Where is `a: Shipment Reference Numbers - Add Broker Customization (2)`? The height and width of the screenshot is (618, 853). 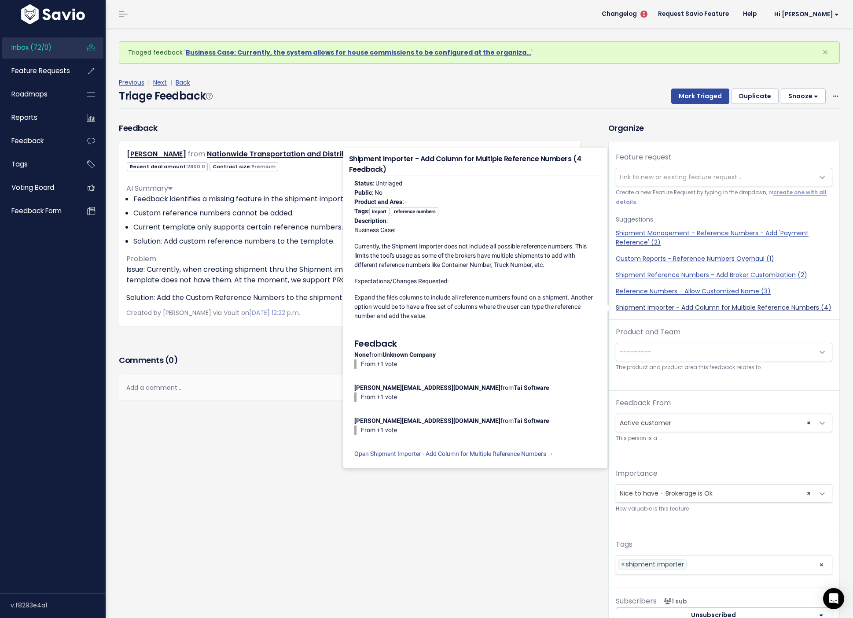
a: Shipment Reference Numbers - Add Broker Customization (2) is located at coordinates (724, 275).